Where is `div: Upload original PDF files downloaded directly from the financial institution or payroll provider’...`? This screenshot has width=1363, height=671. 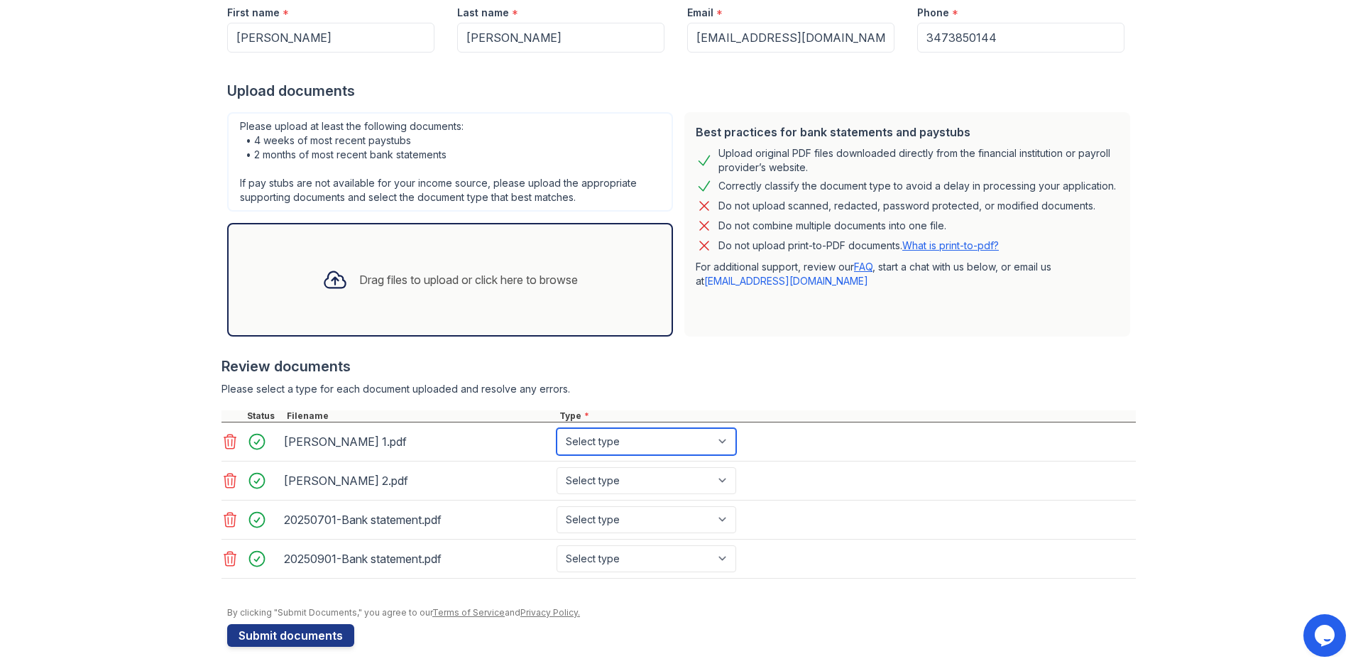 div: Upload original PDF files downloaded directly from the financial institution or payroll provider’... is located at coordinates (919, 160).